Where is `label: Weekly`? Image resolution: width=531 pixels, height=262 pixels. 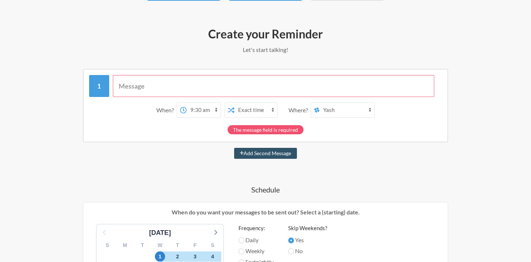 label: Weekly is located at coordinates (256, 251).